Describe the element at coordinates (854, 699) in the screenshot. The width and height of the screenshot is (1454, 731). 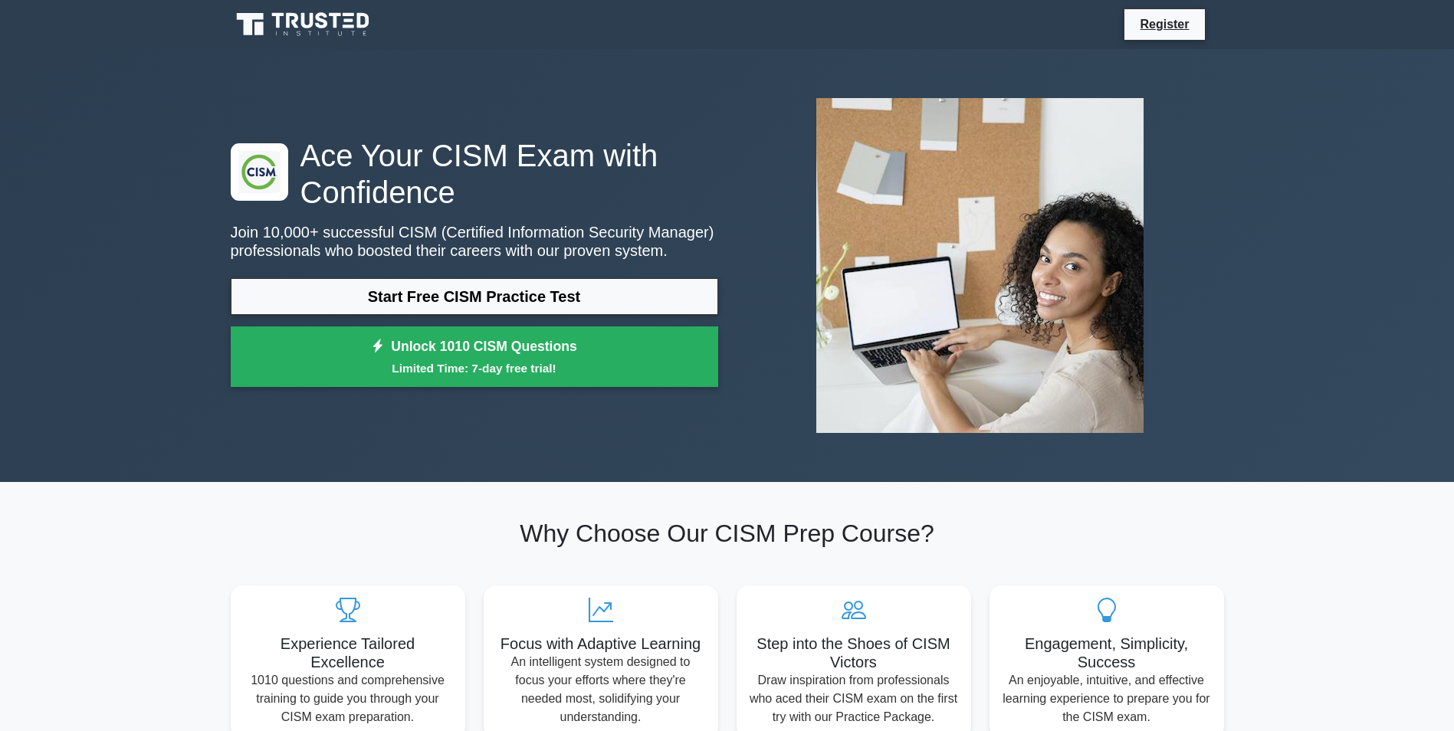
I see `p: Draw inspiration from professionals who aced their CISM exam on the first try with our Practice P...` at that location.